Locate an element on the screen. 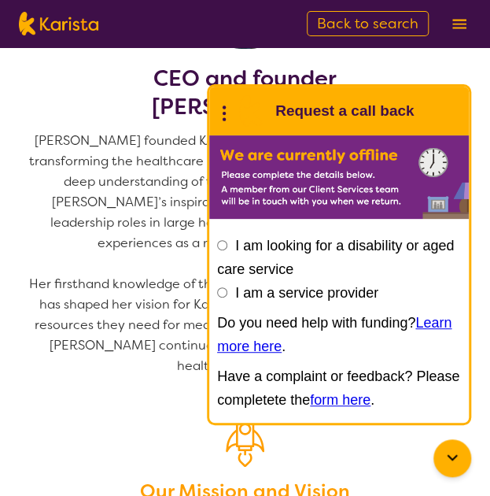  img: Our Mission is located at coordinates (245, 435).